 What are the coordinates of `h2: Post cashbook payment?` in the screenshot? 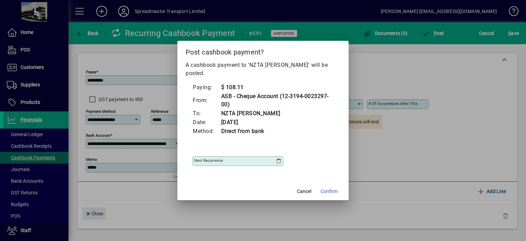 It's located at (263, 51).